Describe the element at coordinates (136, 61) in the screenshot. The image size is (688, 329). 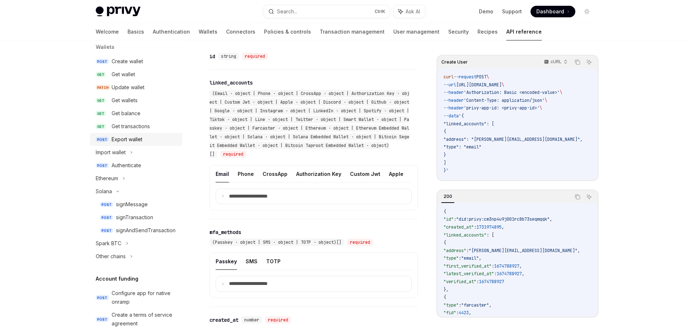
I see `a: POSTCreate wallet` at that location.